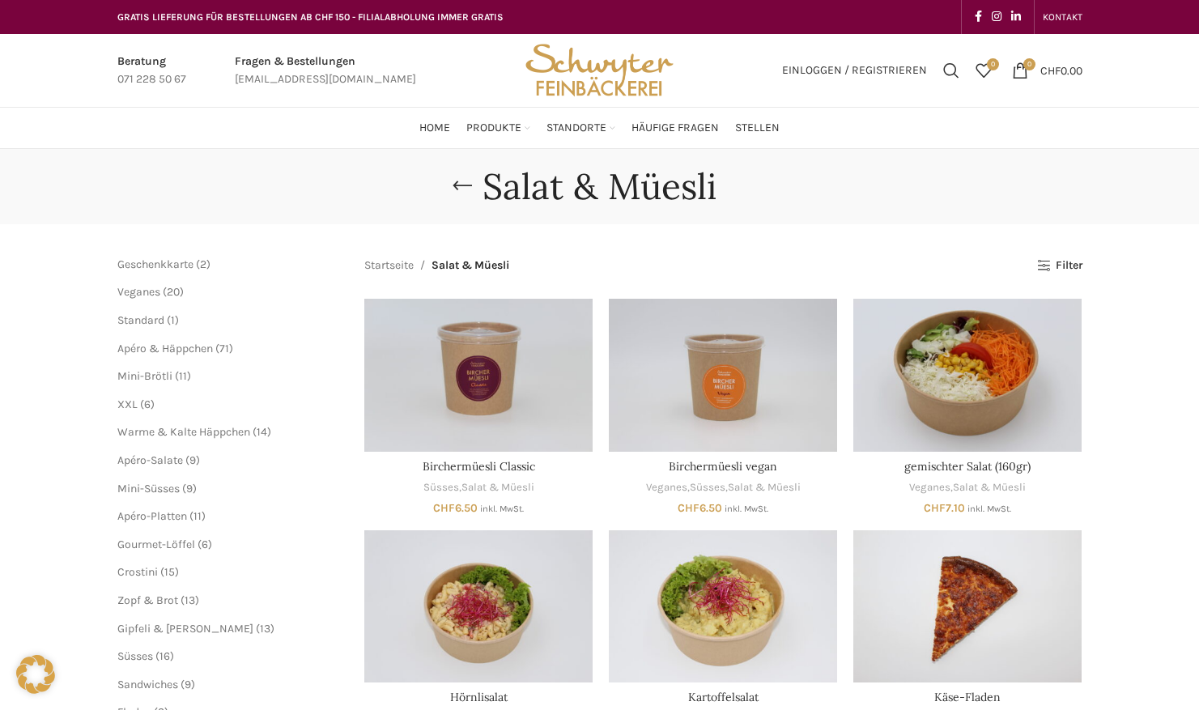 The image size is (1199, 710). What do you see at coordinates (757, 128) in the screenshot?
I see `span: Stellen` at bounding box center [757, 128].